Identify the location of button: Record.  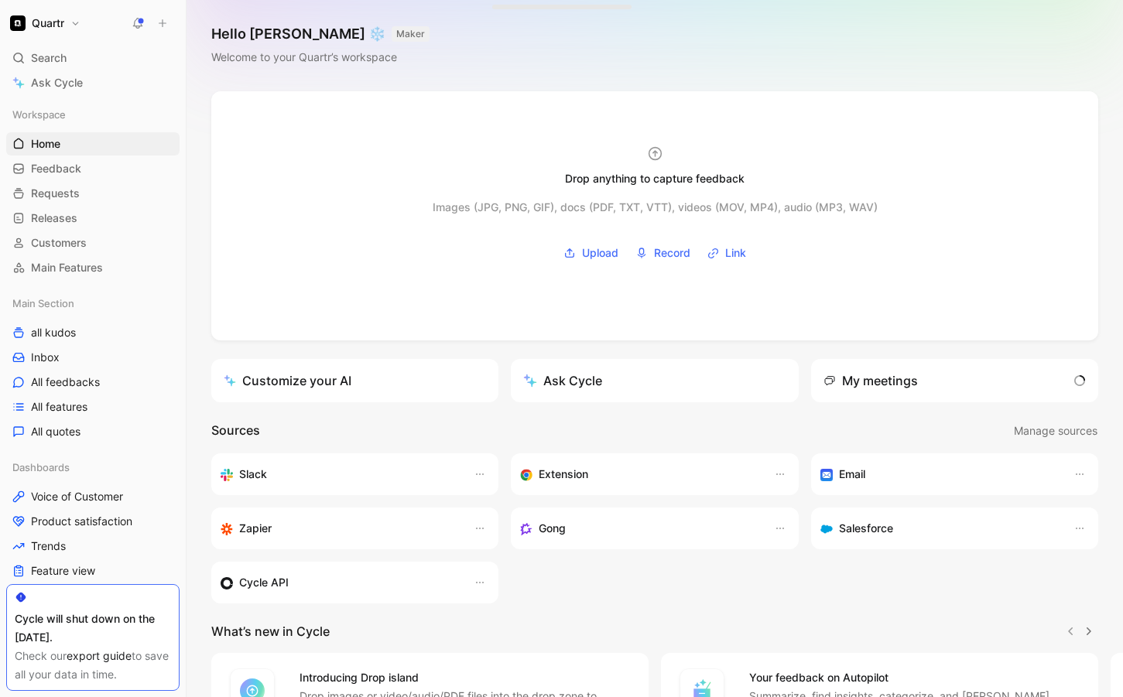
(662, 253).